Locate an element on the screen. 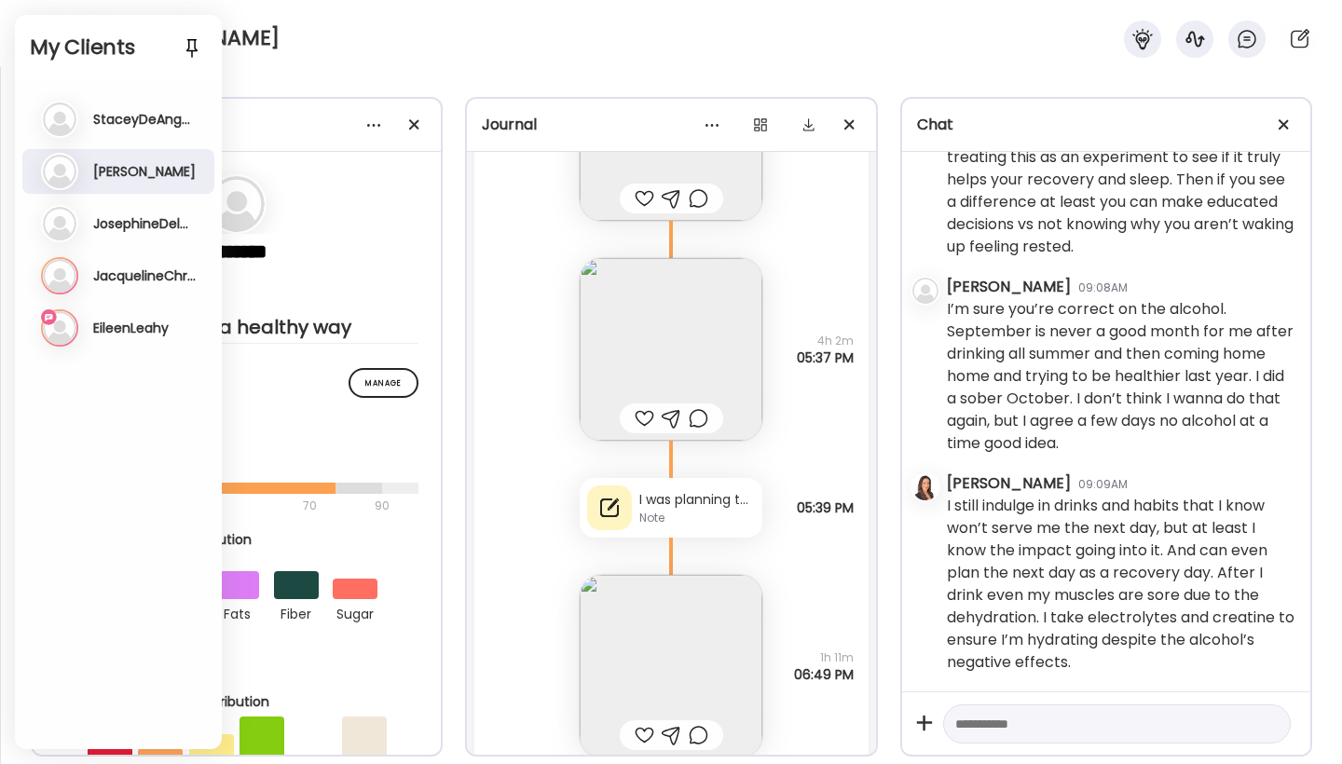 The width and height of the screenshot is (1342, 764). h2: Insights is located at coordinates (237, 382).